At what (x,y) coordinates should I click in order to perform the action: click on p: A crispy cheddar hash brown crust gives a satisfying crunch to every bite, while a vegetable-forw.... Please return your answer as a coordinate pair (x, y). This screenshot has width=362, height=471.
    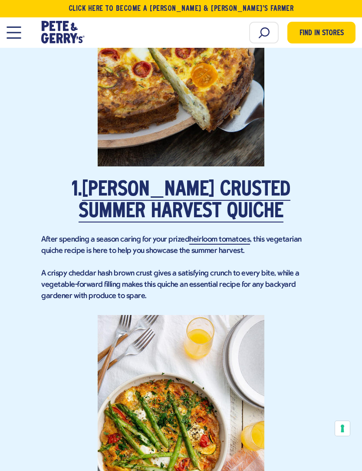
    Looking at the image, I should click on (181, 285).